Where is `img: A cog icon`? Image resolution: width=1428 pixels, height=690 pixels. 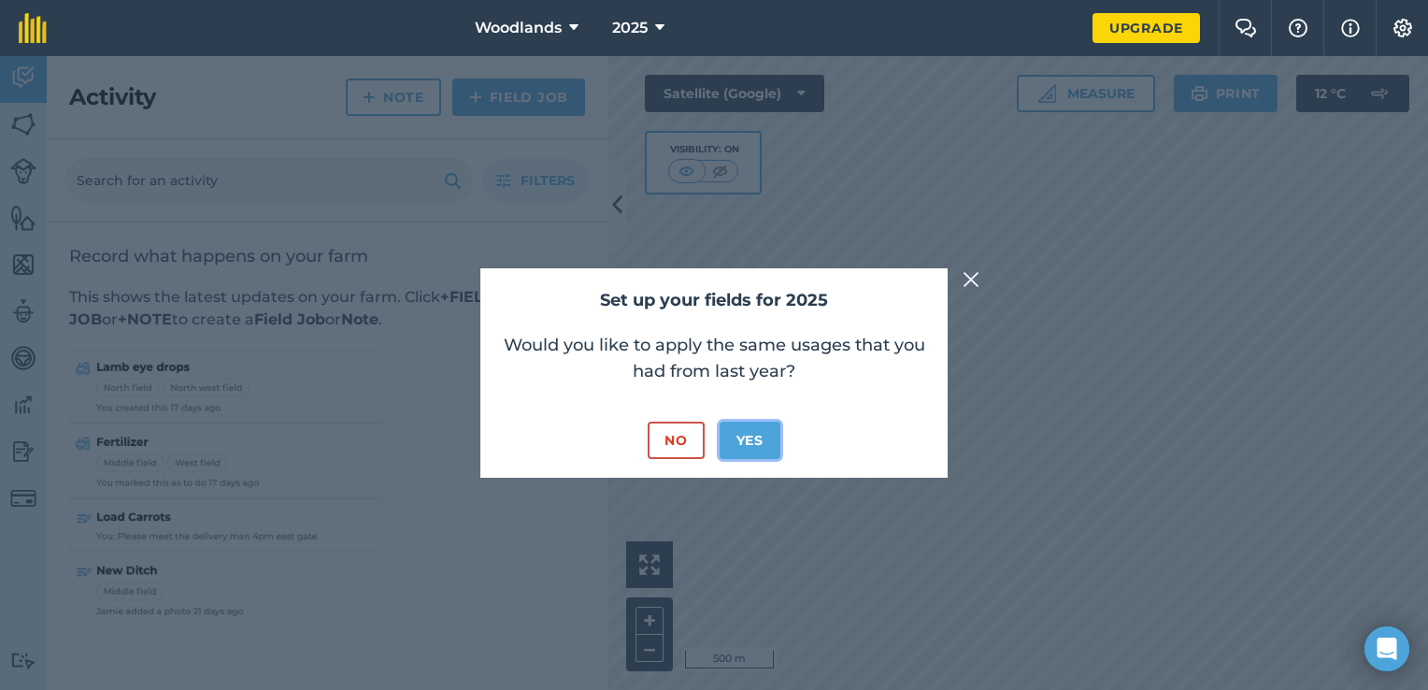 img: A cog icon is located at coordinates (1403, 28).